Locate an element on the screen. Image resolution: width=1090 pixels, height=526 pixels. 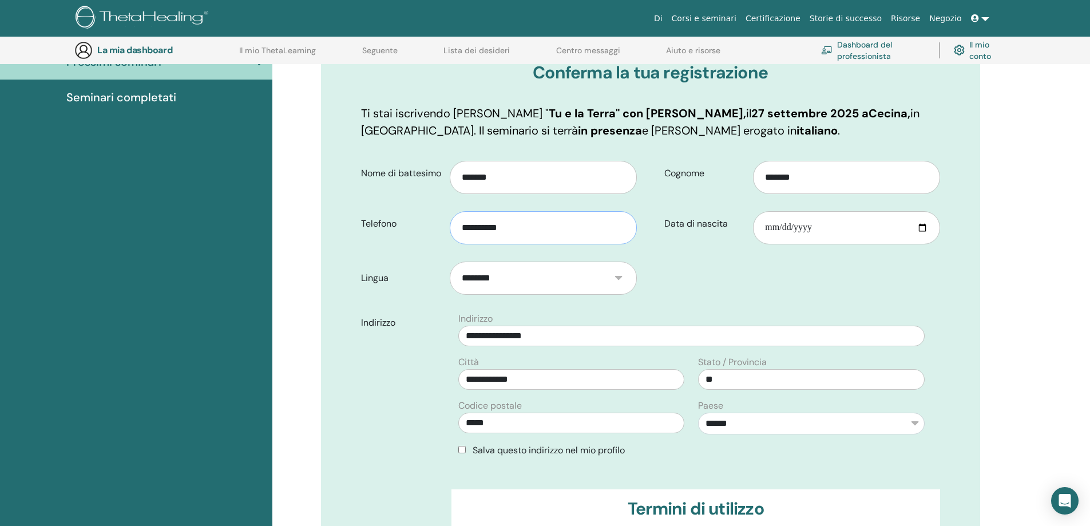
font: Data di nascita is located at coordinates (696, 223).